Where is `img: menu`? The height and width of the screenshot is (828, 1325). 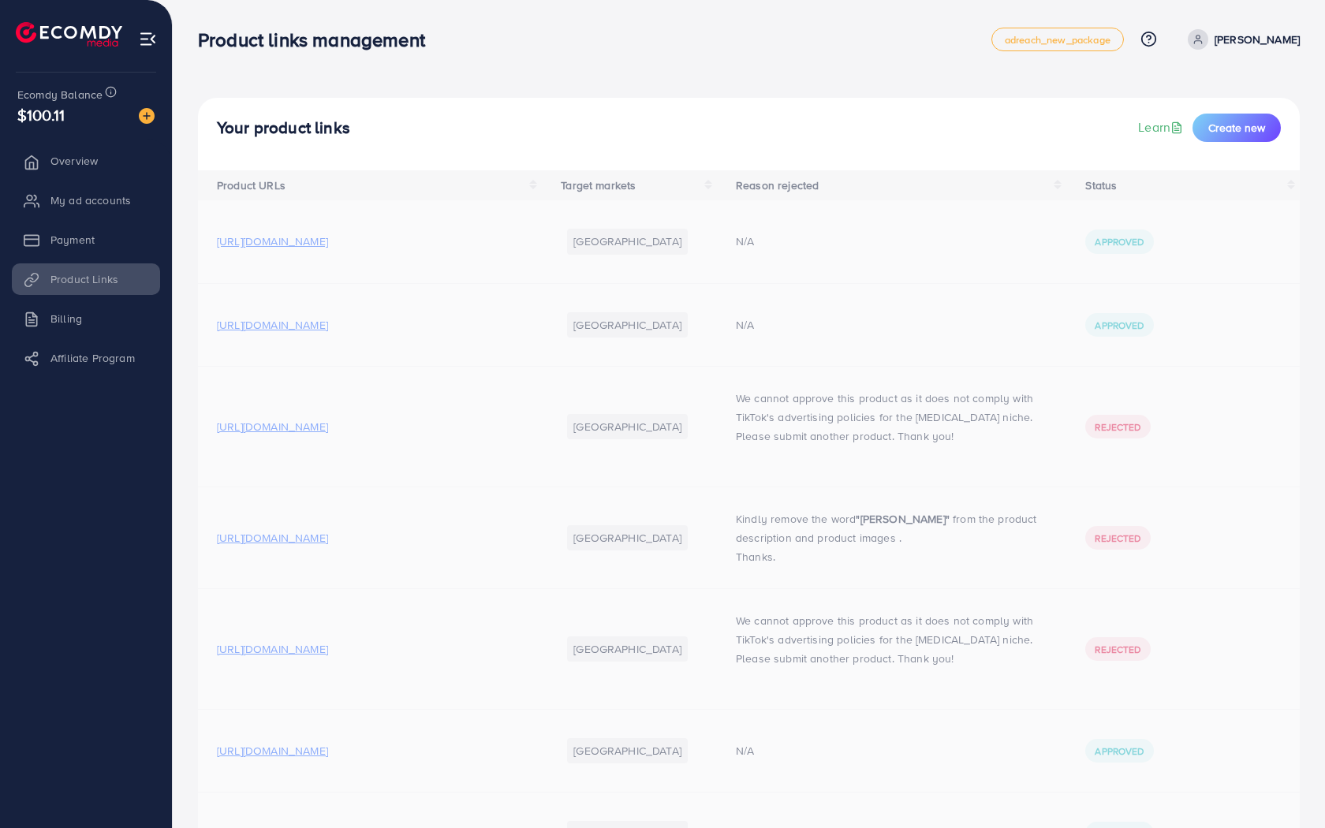 img: menu is located at coordinates (148, 39).